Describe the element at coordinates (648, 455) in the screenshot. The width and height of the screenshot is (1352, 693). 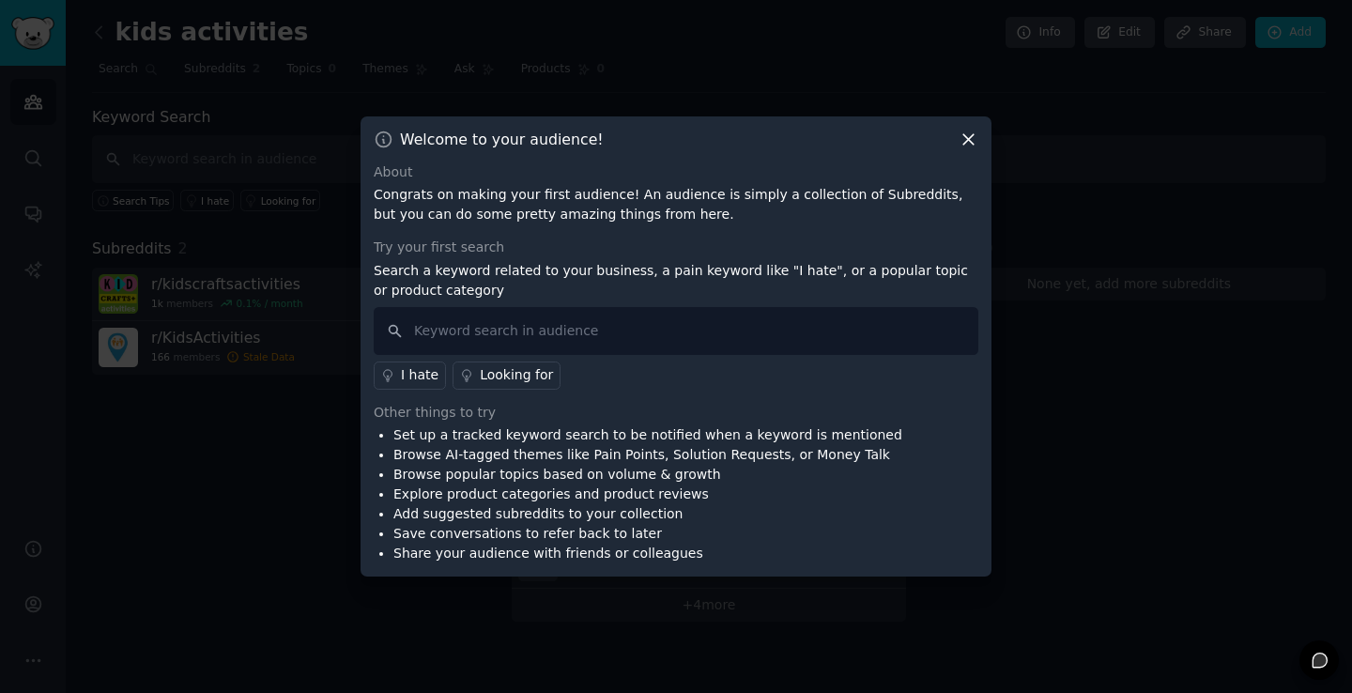
I see `li: Browse AI-tagged themes like Pain Points, Solution Requests, or Money Talk` at that location.